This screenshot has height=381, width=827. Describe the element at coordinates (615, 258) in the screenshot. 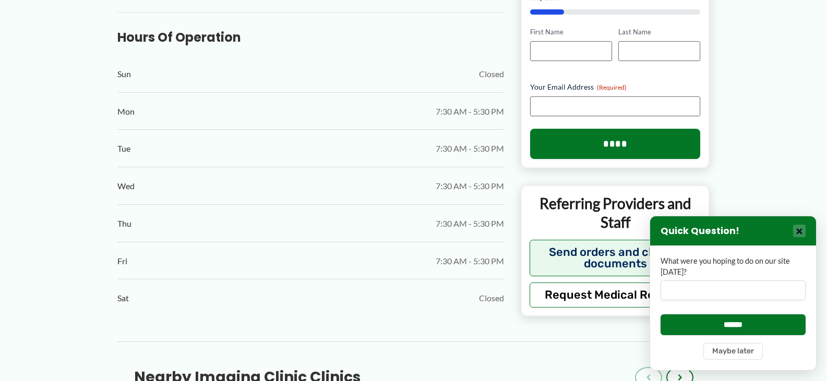

I see `button: Send orders and clinical documents` at that location.